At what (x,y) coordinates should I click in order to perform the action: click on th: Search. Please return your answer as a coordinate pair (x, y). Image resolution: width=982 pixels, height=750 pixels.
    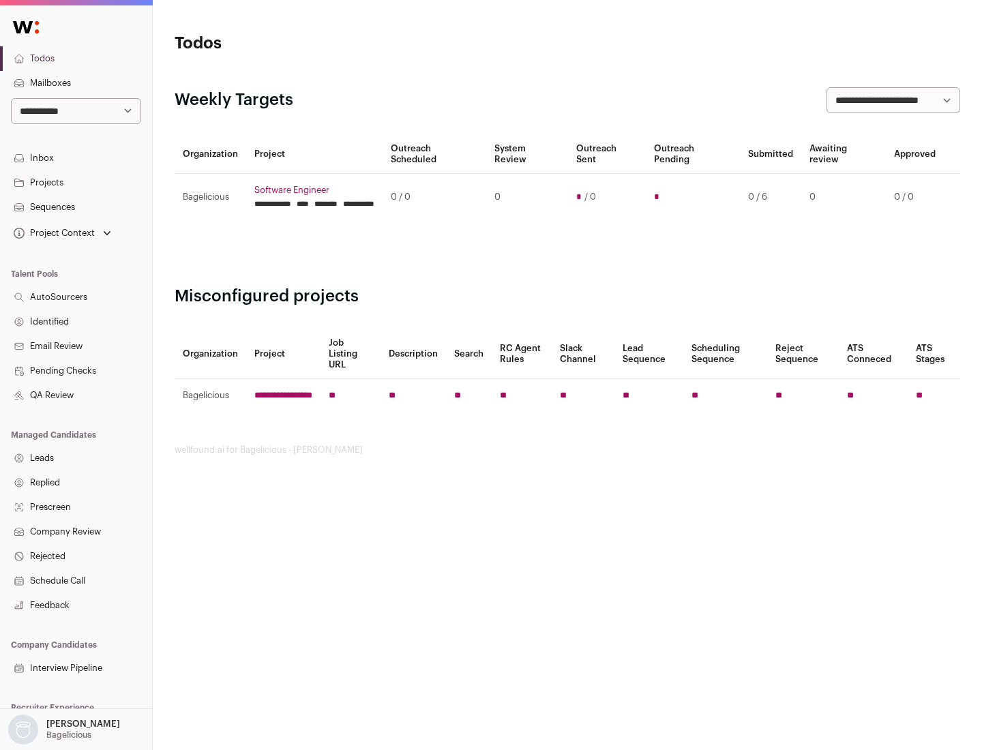
    Looking at the image, I should click on (469, 354).